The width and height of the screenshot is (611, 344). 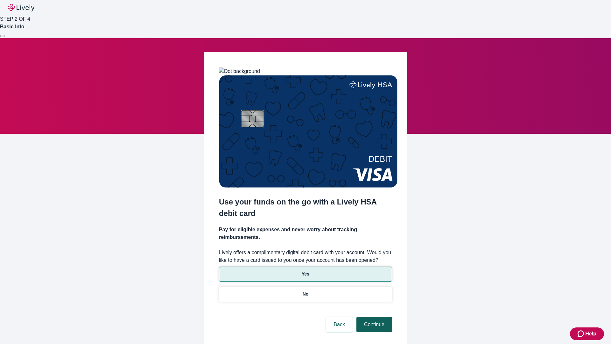 What do you see at coordinates (582, 334) in the screenshot?
I see `svg: Zendesk support icon` at bounding box center [582, 334].